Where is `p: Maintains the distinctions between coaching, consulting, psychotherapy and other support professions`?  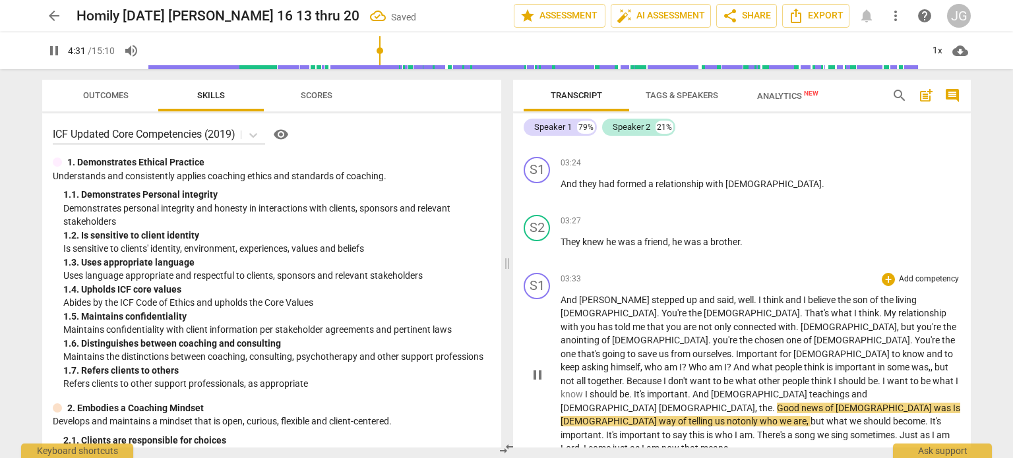 p: Maintains the distinctions between coaching, consulting, psychotherapy and other support professions is located at coordinates (277, 357).